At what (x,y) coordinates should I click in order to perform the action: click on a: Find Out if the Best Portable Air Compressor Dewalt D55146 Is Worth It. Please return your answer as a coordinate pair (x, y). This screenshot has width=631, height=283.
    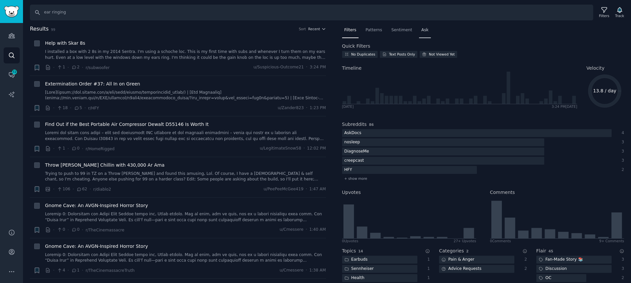
    Looking at the image, I should click on (127, 124).